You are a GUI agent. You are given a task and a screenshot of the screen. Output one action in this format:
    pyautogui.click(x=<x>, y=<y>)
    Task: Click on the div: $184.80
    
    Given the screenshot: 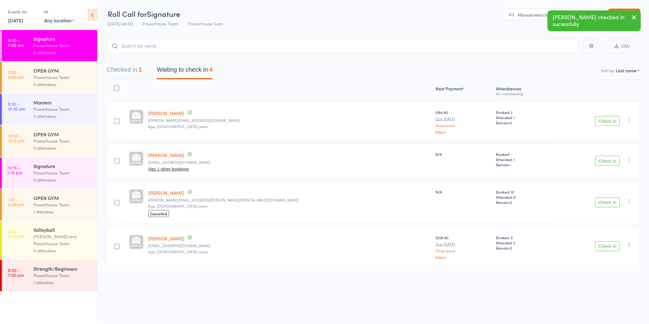 What is the action you would take?
    pyautogui.click(x=463, y=122)
    